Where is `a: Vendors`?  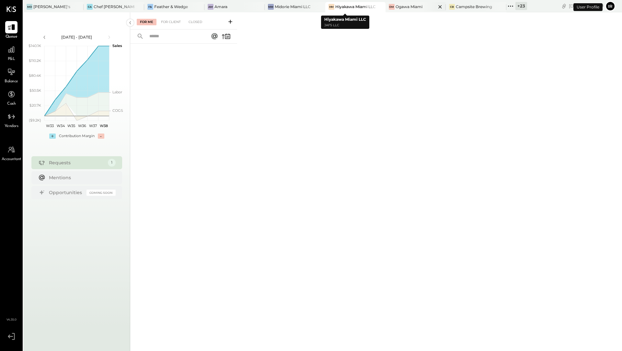 a: Vendors is located at coordinates (11, 120).